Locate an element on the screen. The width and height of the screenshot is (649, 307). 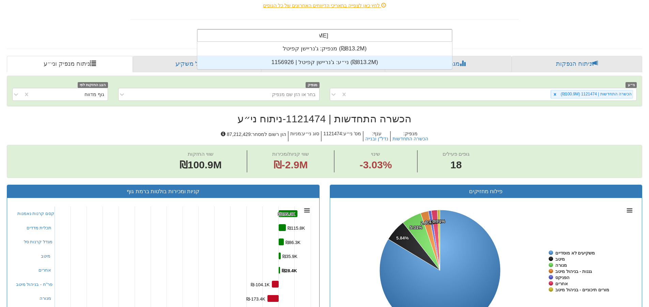
a: מיטב is located at coordinates (46, 256).